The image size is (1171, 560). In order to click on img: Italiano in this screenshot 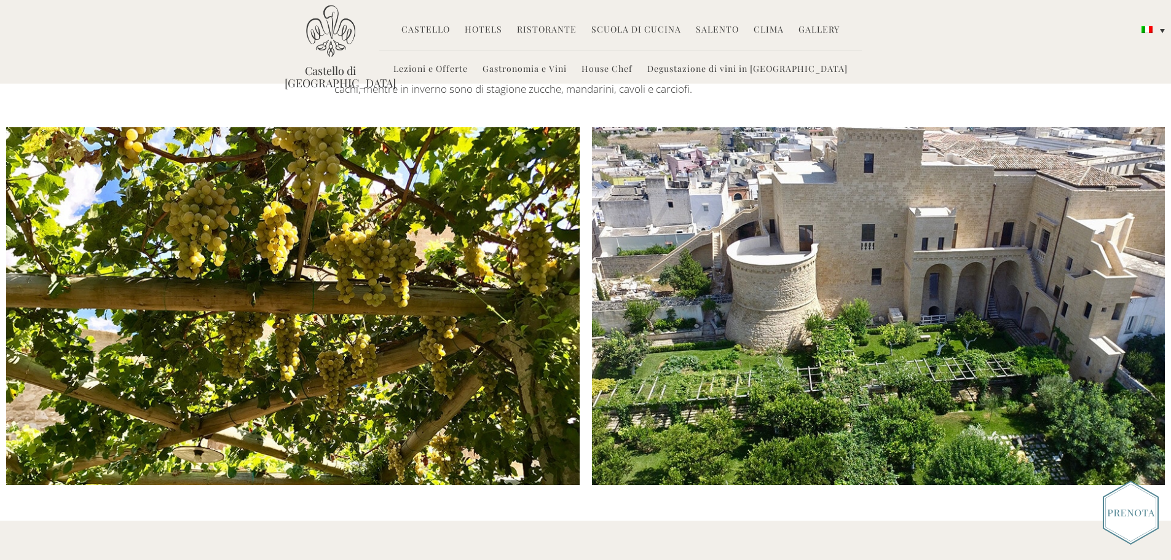, I will do `click(1147, 30)`.